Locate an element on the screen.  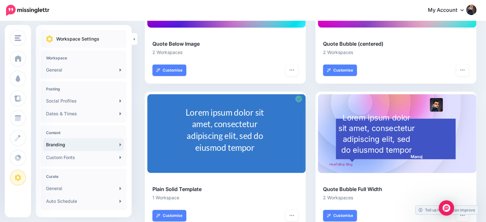
h4: Curate is located at coordinates (84, 176).